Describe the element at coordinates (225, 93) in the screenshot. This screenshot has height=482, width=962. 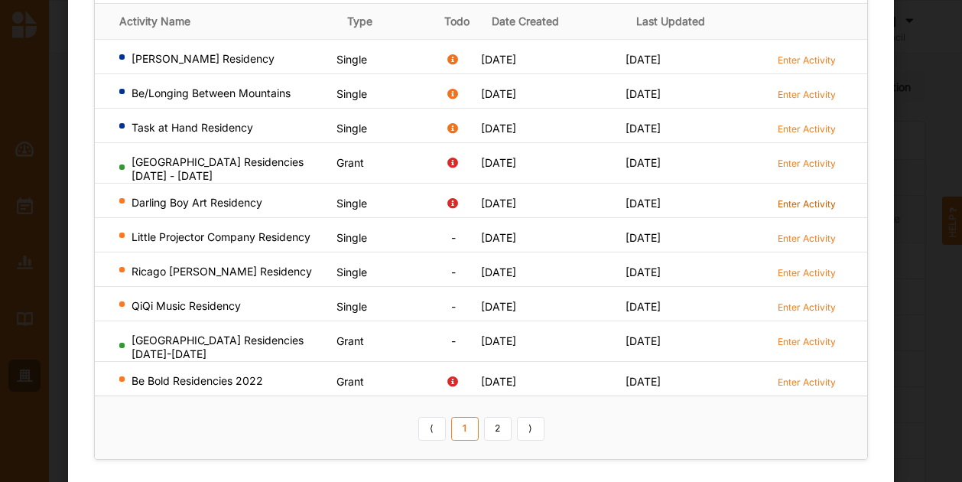
I see `div: Be/Longing Between Mountains` at that location.